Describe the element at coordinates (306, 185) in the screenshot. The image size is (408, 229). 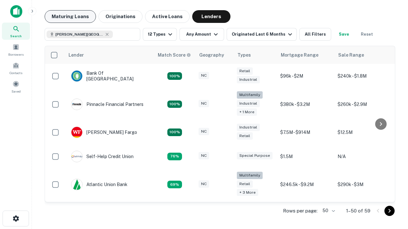
I see `td: $246.5k - $9.2M` at that location.